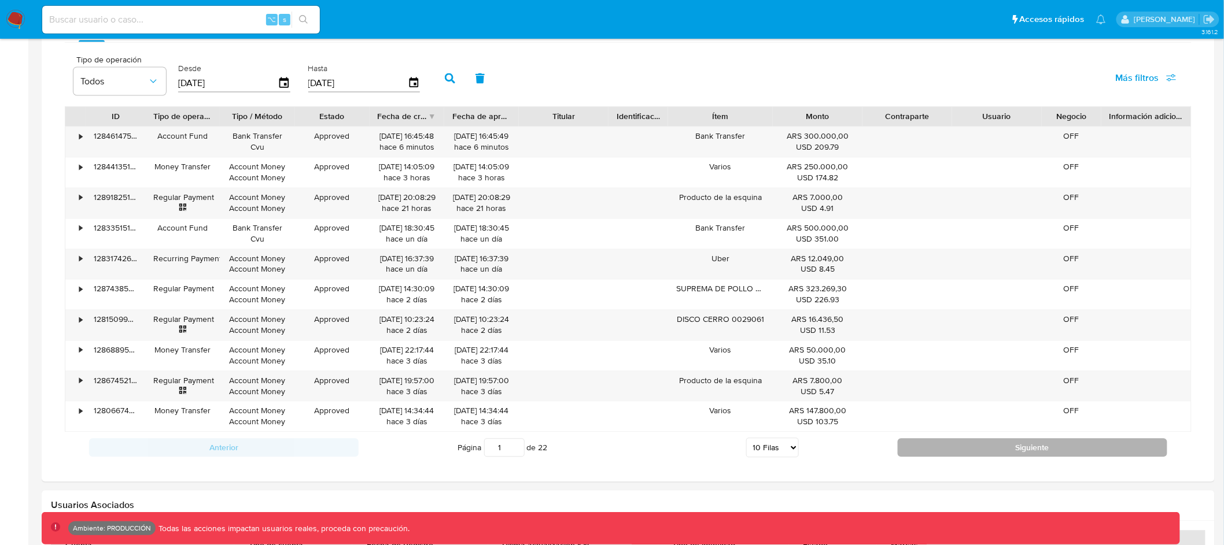 Image resolution: width=1224 pixels, height=545 pixels. Describe the element at coordinates (1209, 32) in the screenshot. I see `span: 3.161.2` at that location.